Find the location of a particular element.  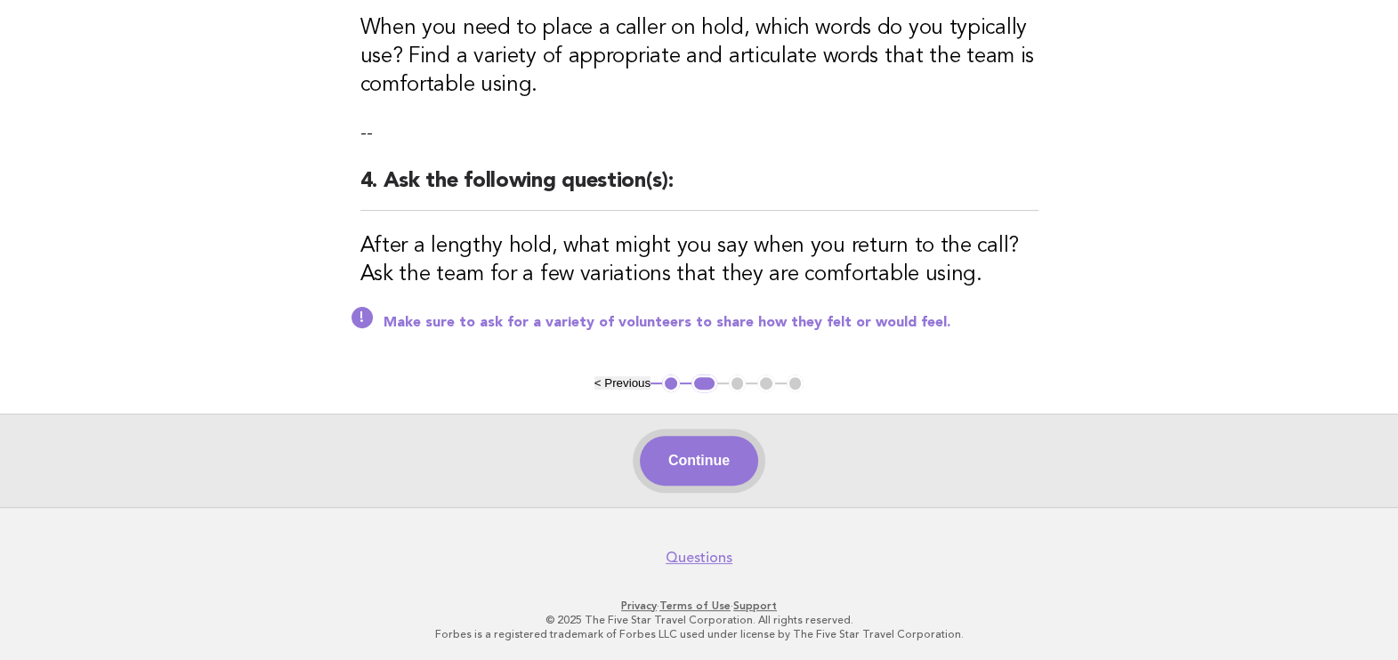

p: © 2025 The Five Star Travel Corporation. All rights reserved. is located at coordinates (699, 620).